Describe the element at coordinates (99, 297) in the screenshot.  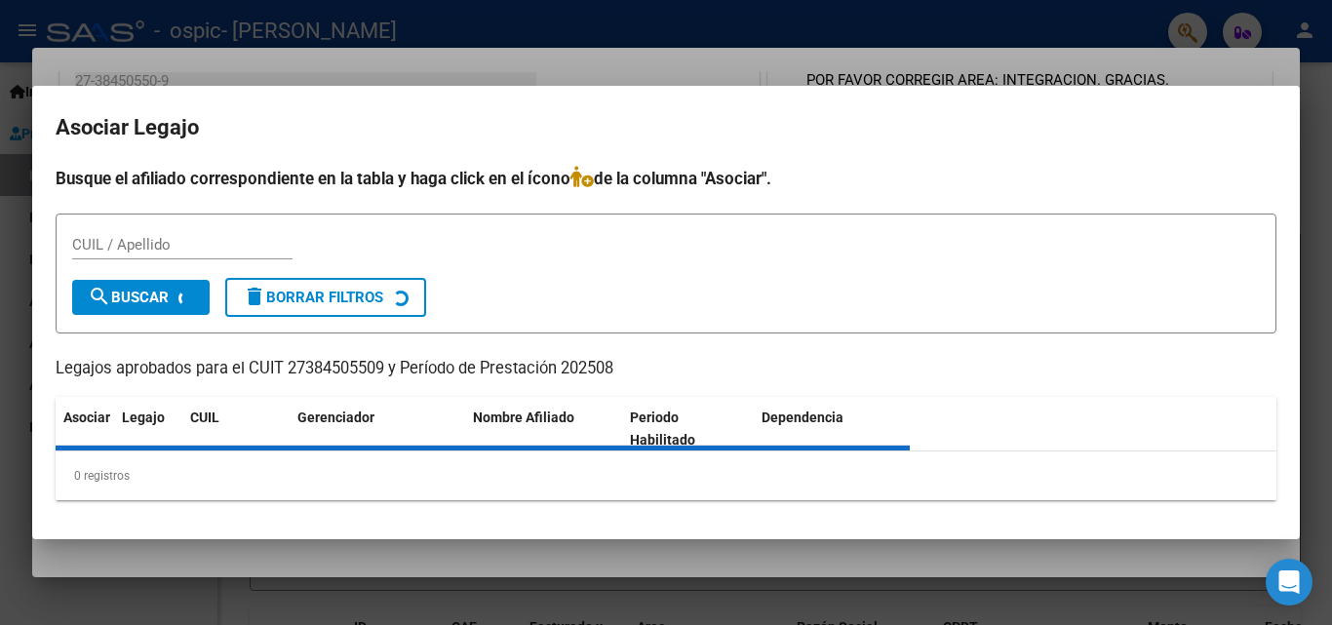
I see `mat-icon: search` at that location.